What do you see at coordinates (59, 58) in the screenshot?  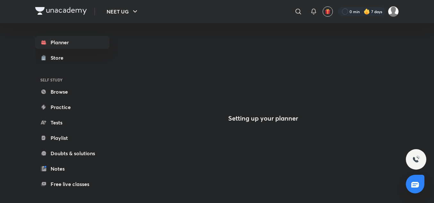 I see `div: Store` at bounding box center [59, 58].